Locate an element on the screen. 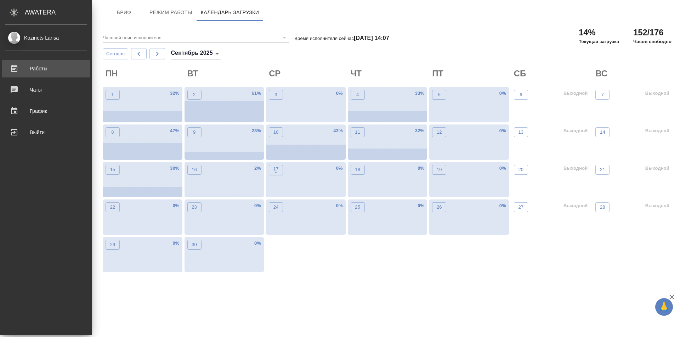  p: 1 is located at coordinates (112, 95).